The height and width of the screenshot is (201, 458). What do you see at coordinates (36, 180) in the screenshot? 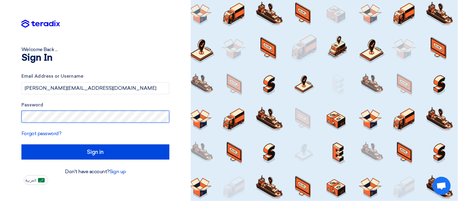
I see `button: العربية` at bounding box center [36, 180].